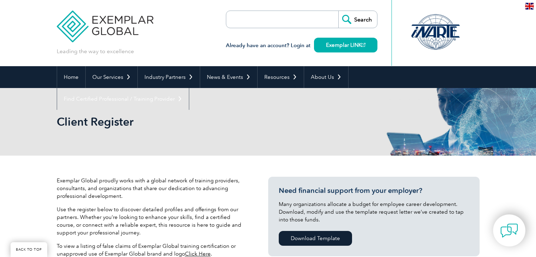  Describe the element at coordinates (205, 122) in the screenshot. I see `h2: Client Register` at that location.